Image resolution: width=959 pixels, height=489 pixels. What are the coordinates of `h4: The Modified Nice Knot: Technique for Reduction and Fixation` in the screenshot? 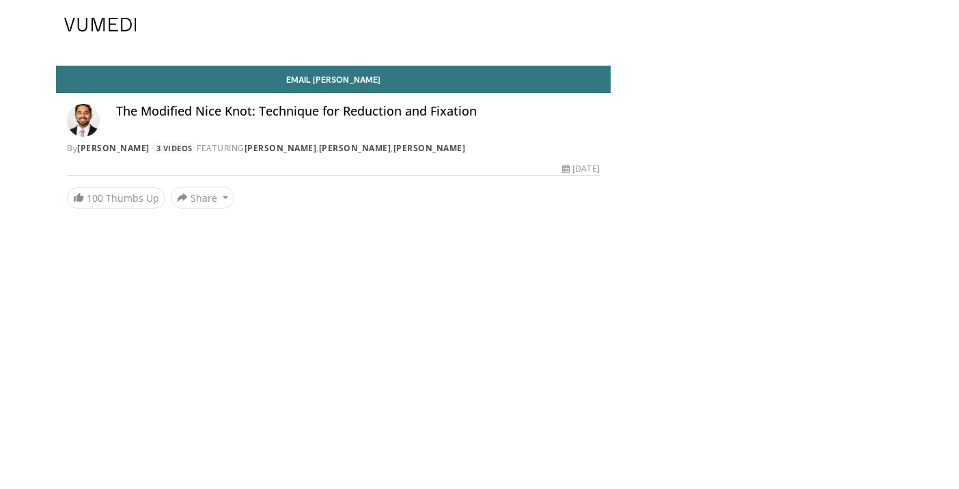 It's located at (358, 111).